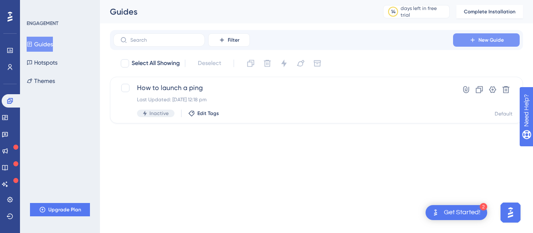 This screenshot has height=233, width=533. Describe the element at coordinates (42, 62) in the screenshot. I see `button: Hotspots` at that location.